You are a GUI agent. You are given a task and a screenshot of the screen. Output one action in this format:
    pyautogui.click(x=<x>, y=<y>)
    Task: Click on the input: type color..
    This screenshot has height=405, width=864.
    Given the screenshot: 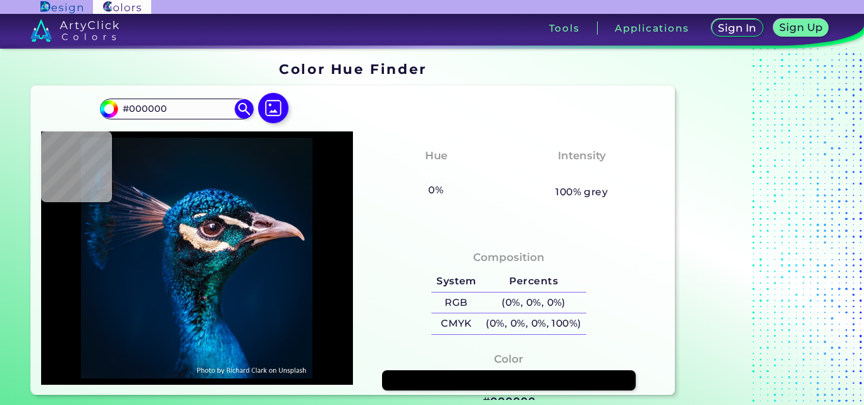 What is the action you would take?
    pyautogui.click(x=177, y=109)
    